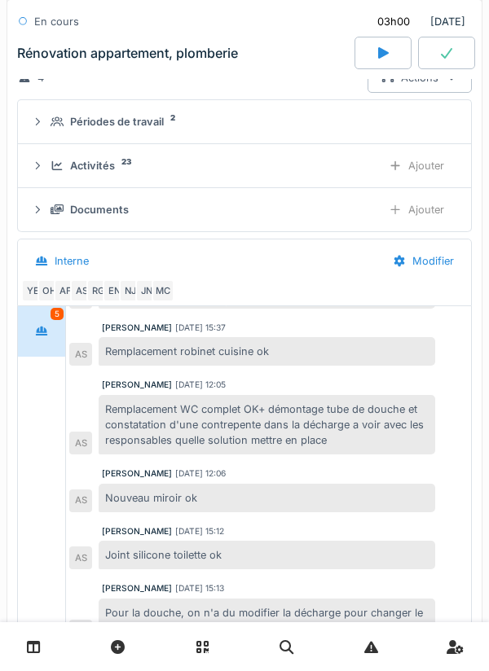 The width and height of the screenshot is (489, 671). Describe the element at coordinates (130, 291) in the screenshot. I see `div: NJ` at that location.